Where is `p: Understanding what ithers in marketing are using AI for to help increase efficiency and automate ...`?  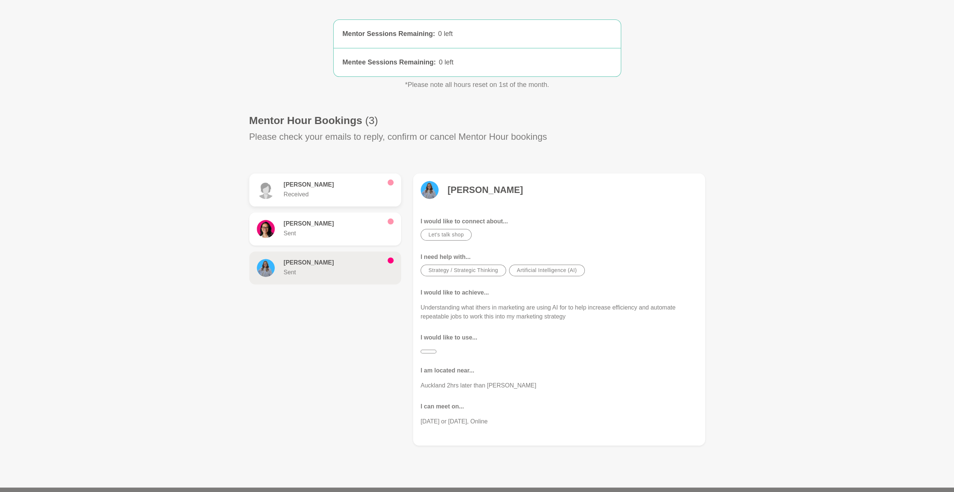 p: Understanding what ithers in marketing are using AI for to help increase efficiency and automate ... is located at coordinates (559, 312).